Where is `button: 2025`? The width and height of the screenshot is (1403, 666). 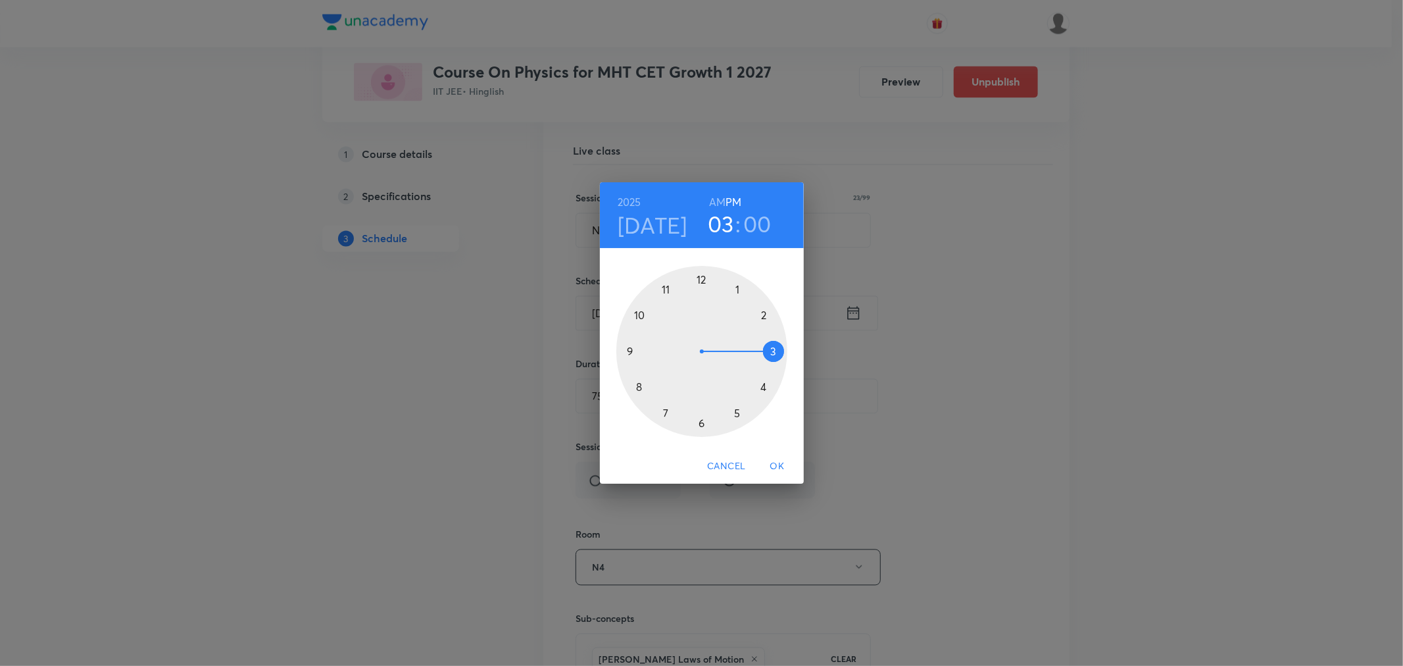 button: 2025 is located at coordinates (630, 202).